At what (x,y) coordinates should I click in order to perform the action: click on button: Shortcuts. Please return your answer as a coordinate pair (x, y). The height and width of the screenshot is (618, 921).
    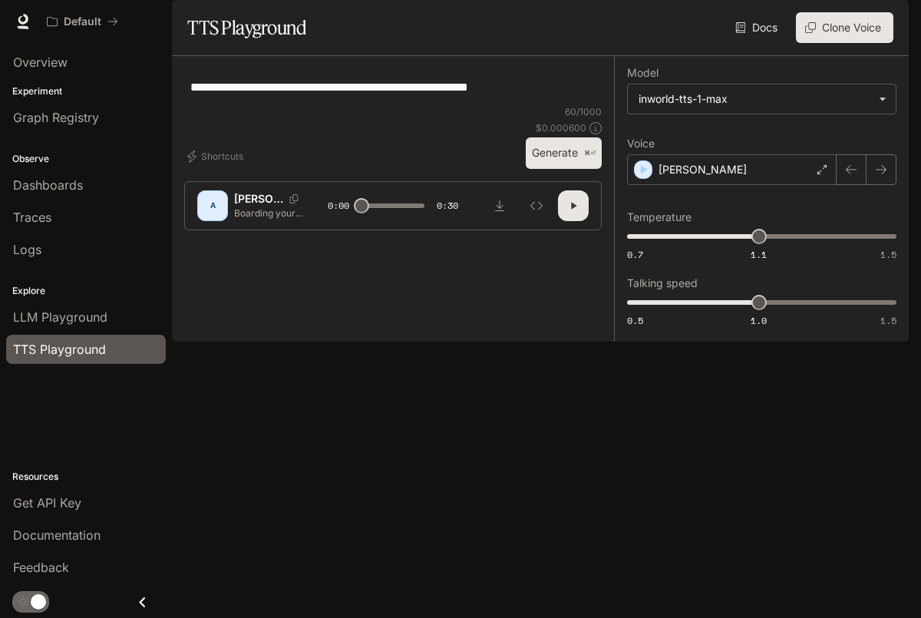
    Looking at the image, I should click on (217, 157).